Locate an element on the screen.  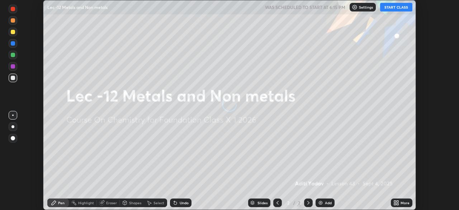
p: Settings is located at coordinates (366, 7).